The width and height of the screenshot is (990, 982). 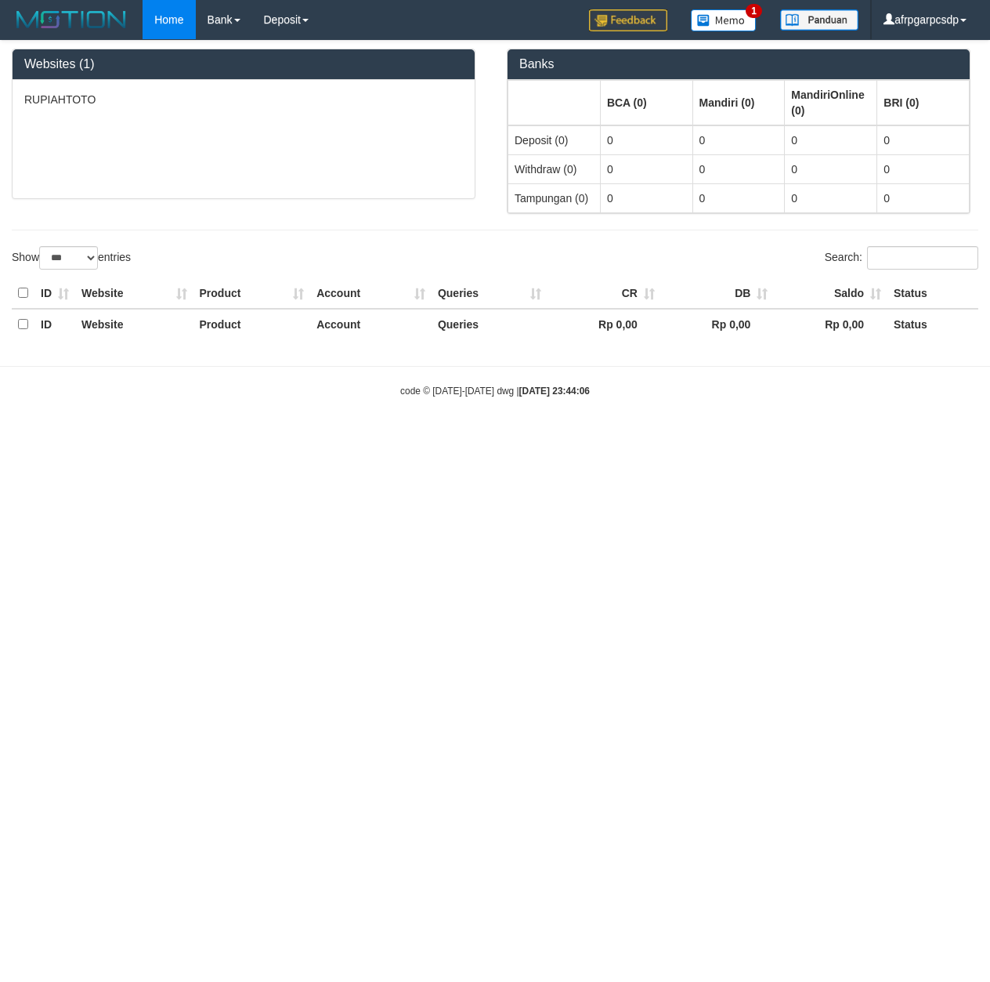 I want to click on th: DB, so click(x=718, y=293).